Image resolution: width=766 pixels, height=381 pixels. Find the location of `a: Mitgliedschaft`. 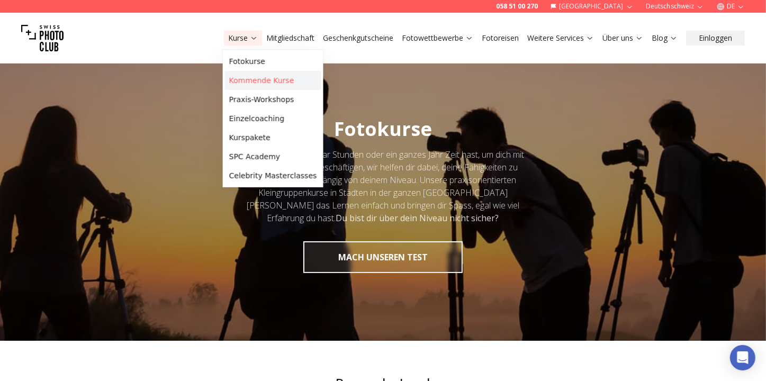

a: Mitgliedschaft is located at coordinates (290, 38).